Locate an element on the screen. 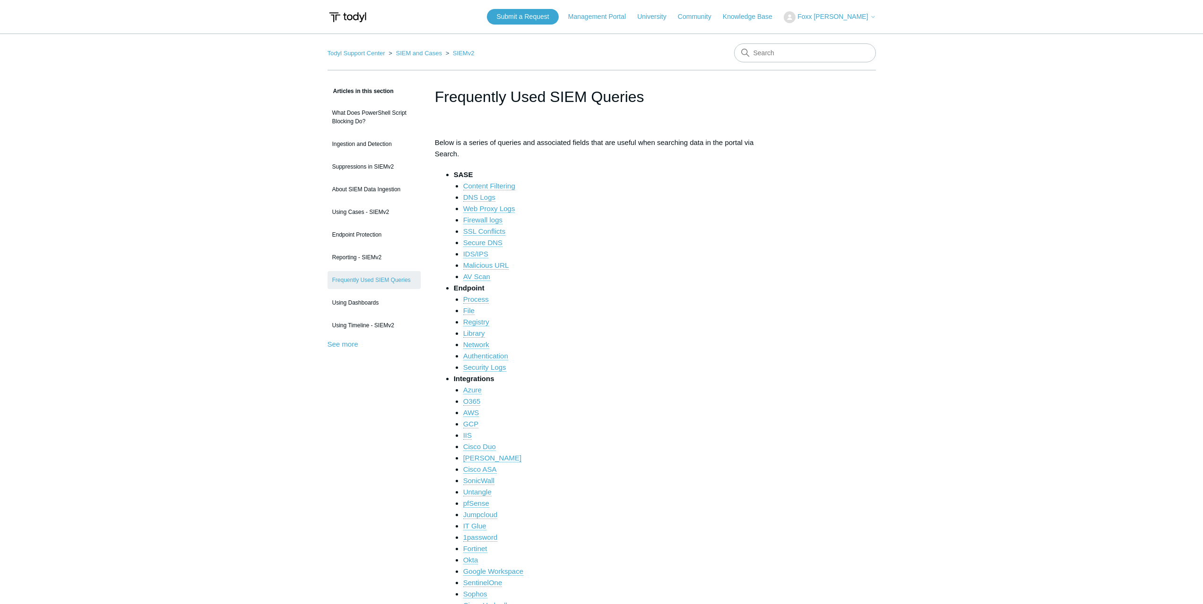  a: Registry is located at coordinates (476, 322).